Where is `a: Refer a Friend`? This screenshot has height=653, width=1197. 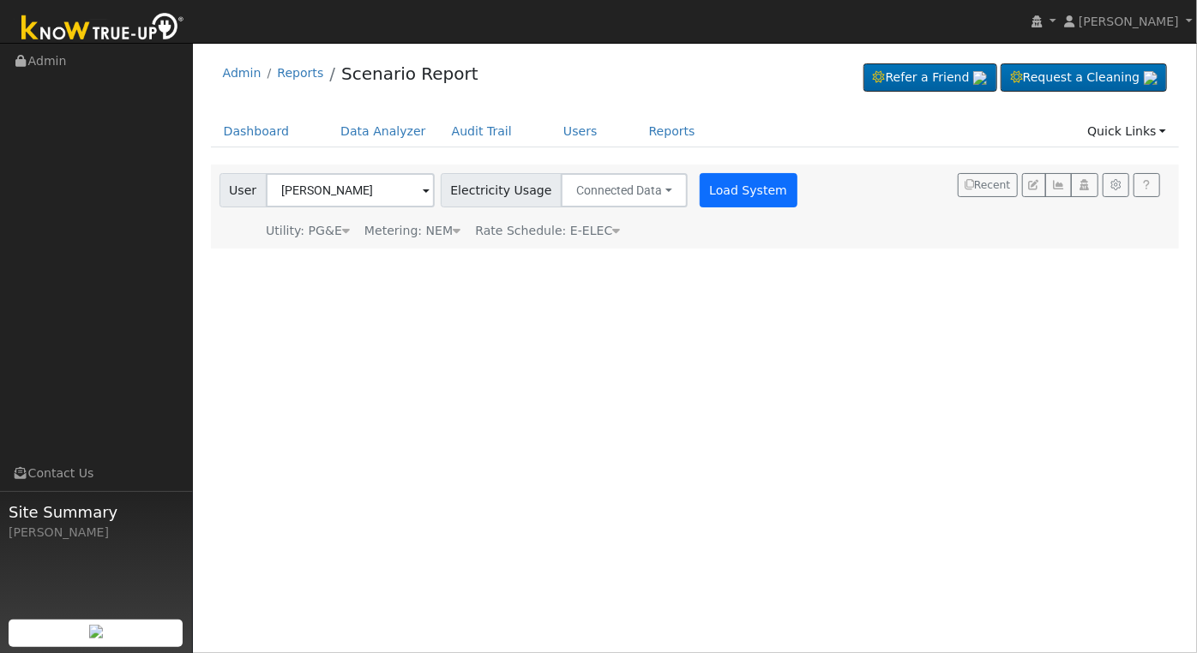 a: Refer a Friend is located at coordinates (930, 78).